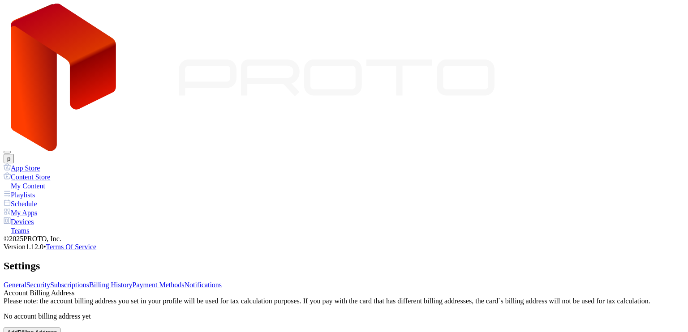 This screenshot has width=688, height=332. What do you see at coordinates (344, 195) in the screenshot?
I see `a: Playlists` at bounding box center [344, 195].